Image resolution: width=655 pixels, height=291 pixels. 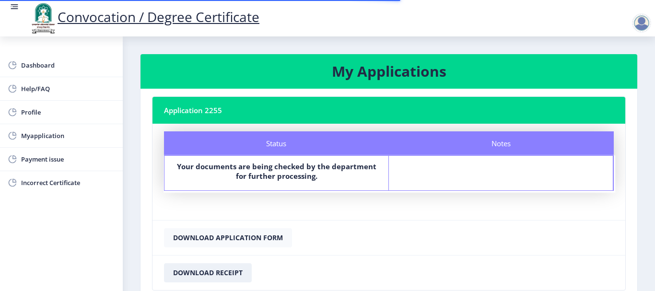 I want to click on span: Help/FAQ, so click(x=68, y=89).